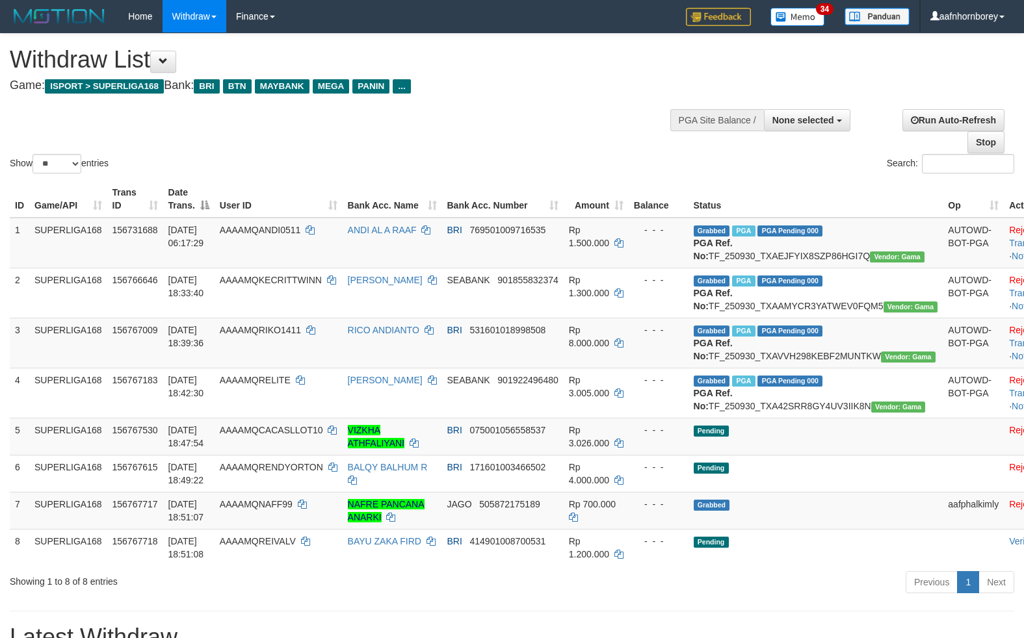 The height and width of the screenshot is (638, 1024). I want to click on img: panduan.png, so click(877, 16).